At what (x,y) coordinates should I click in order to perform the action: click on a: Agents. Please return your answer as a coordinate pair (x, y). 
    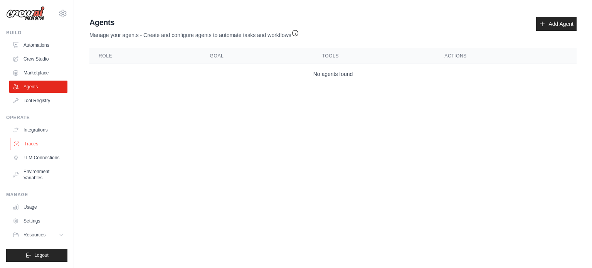
    Looking at the image, I should click on (38, 87).